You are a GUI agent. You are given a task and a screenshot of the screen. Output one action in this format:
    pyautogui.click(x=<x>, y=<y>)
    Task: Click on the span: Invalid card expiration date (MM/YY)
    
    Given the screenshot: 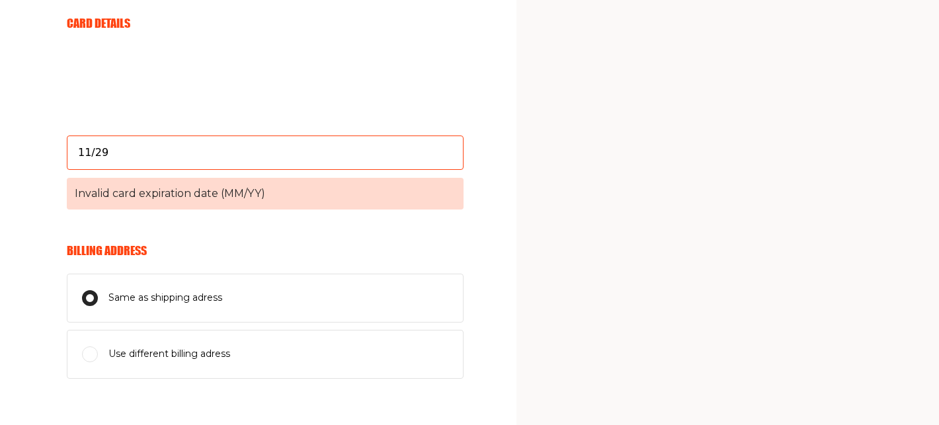 What is the action you would take?
    pyautogui.click(x=265, y=194)
    